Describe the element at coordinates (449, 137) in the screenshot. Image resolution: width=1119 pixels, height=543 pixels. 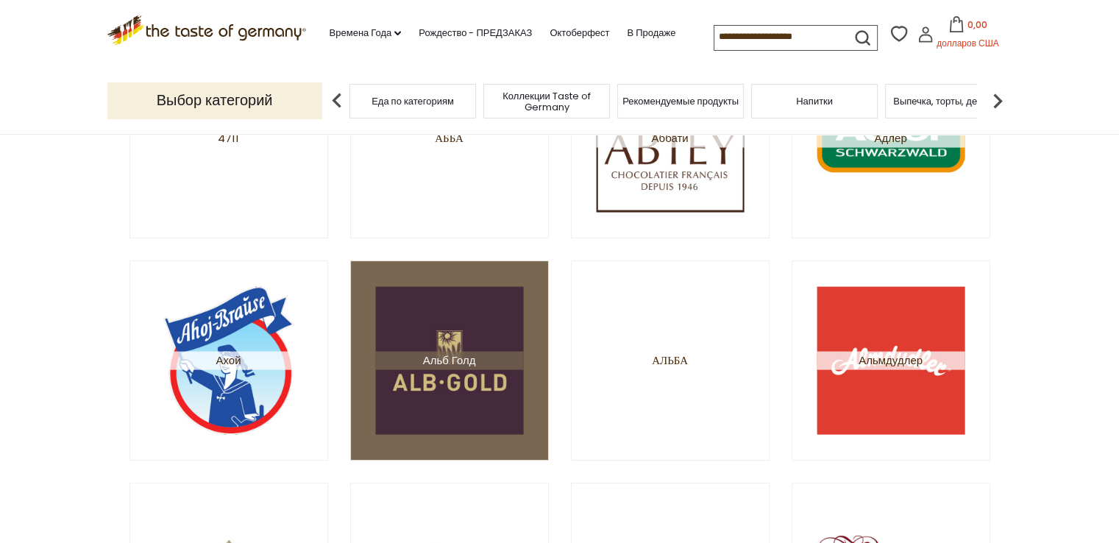
I see `font: Абба` at that location.